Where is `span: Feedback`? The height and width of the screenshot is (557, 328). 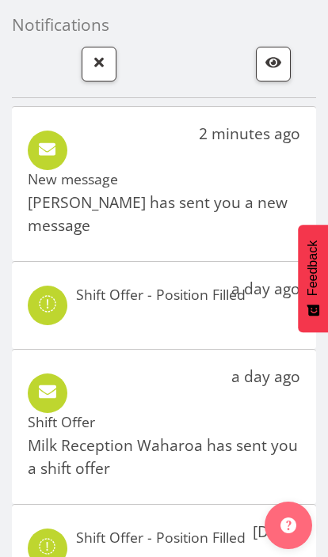 span: Feedback is located at coordinates (313, 268).